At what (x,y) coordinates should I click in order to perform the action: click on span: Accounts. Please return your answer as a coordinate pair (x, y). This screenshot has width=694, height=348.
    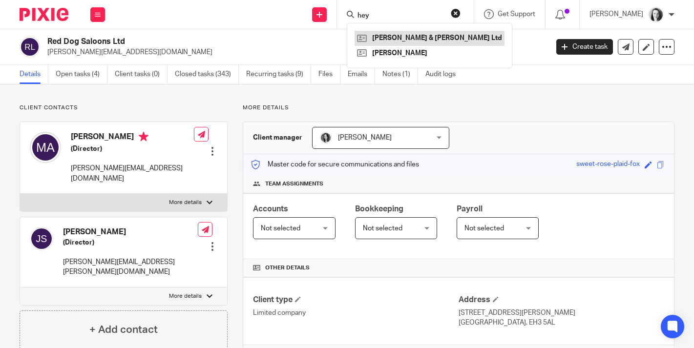
    Looking at the image, I should click on (271, 209).